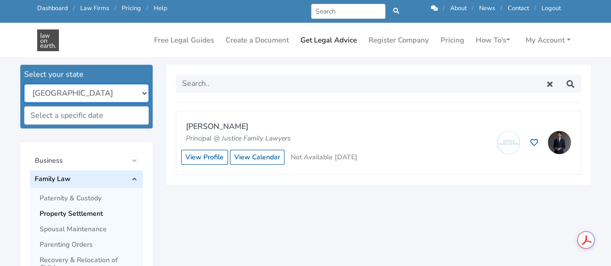 Image resolution: width=611 pixels, height=266 pixels. Describe the element at coordinates (52, 8) in the screenshot. I see `a: Dashboard` at that location.